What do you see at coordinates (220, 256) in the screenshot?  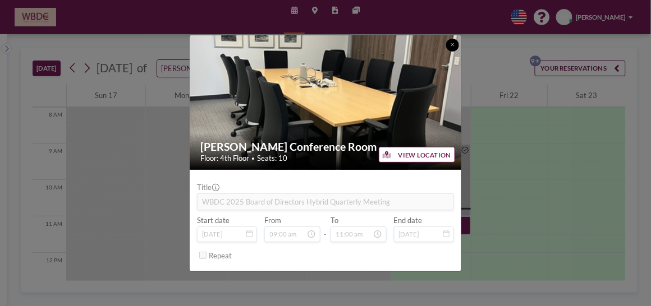 I see `label: Repeat` at bounding box center [220, 256].